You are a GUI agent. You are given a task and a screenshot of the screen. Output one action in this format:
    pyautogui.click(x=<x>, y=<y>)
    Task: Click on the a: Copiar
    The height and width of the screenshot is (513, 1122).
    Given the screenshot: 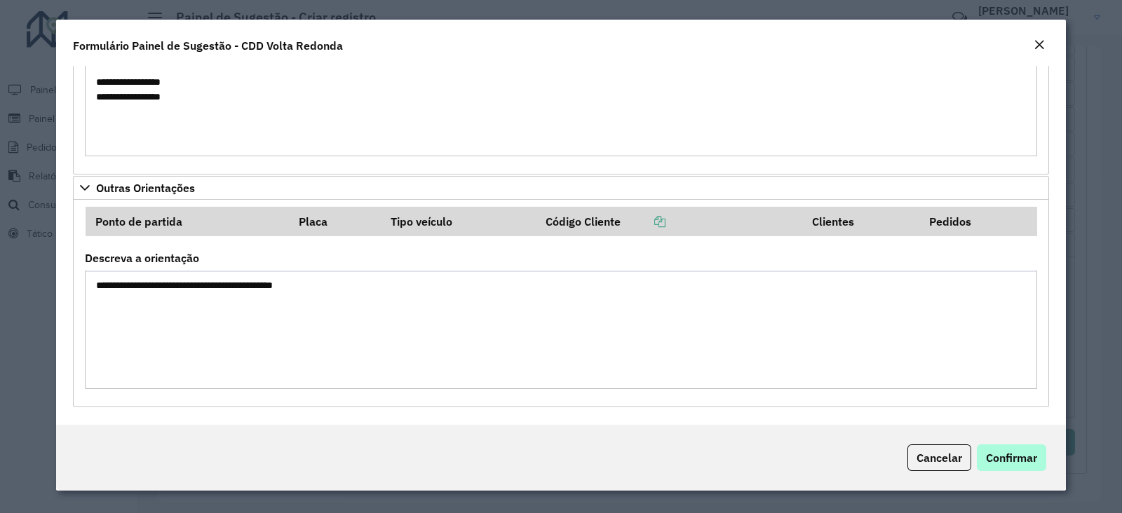 What is the action you would take?
    pyautogui.click(x=643, y=222)
    